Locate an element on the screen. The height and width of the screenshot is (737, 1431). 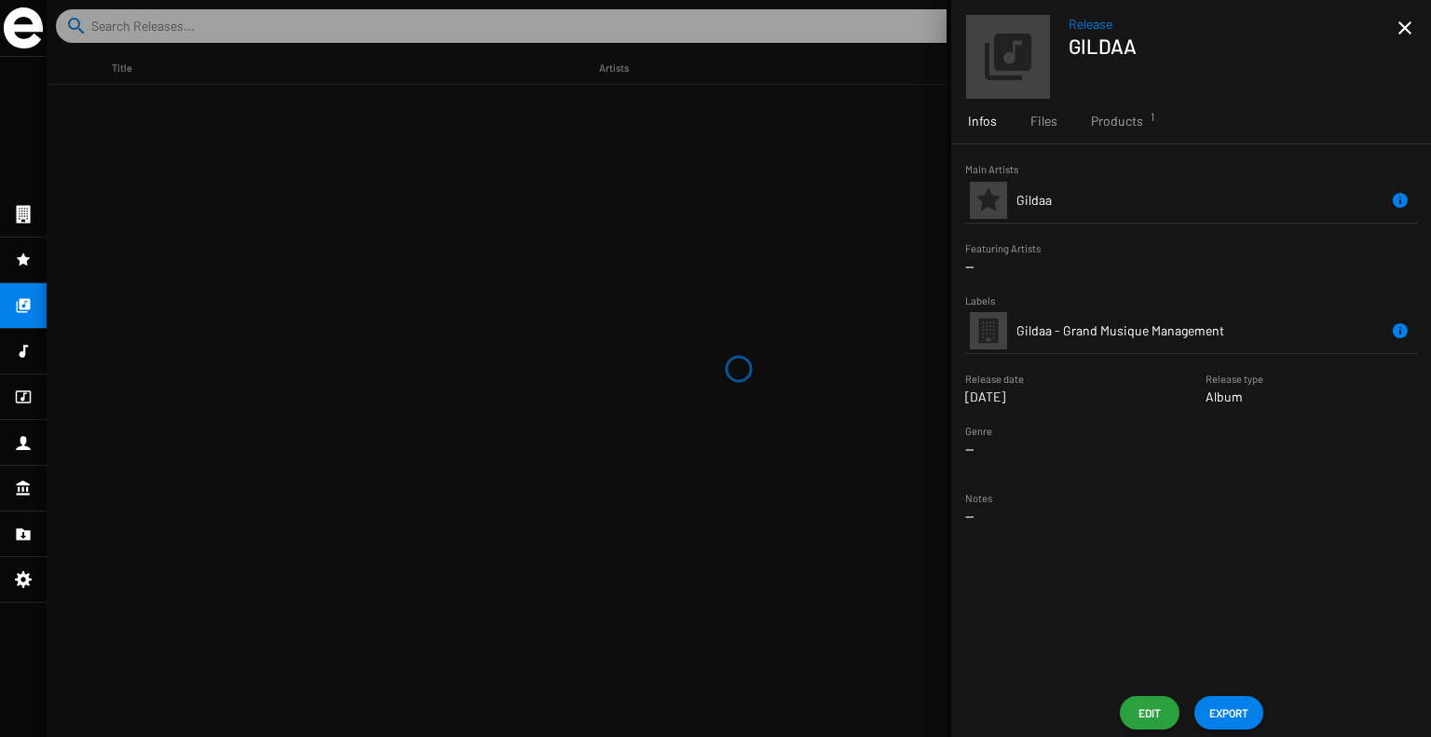
small: Labels is located at coordinates (980, 300).